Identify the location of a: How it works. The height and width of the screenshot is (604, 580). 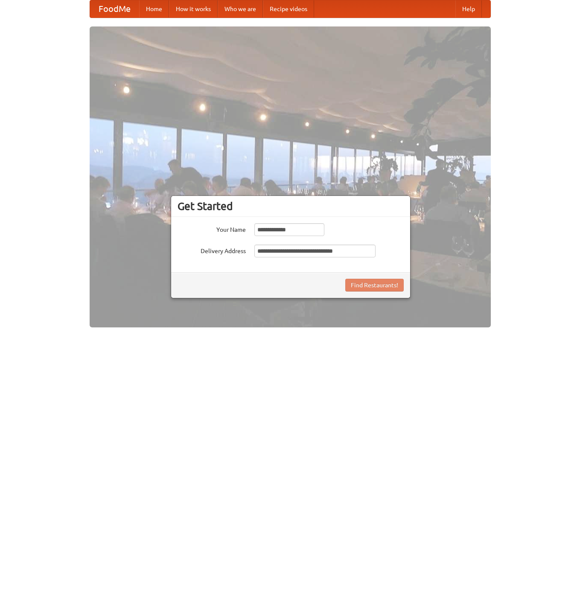
(193, 9).